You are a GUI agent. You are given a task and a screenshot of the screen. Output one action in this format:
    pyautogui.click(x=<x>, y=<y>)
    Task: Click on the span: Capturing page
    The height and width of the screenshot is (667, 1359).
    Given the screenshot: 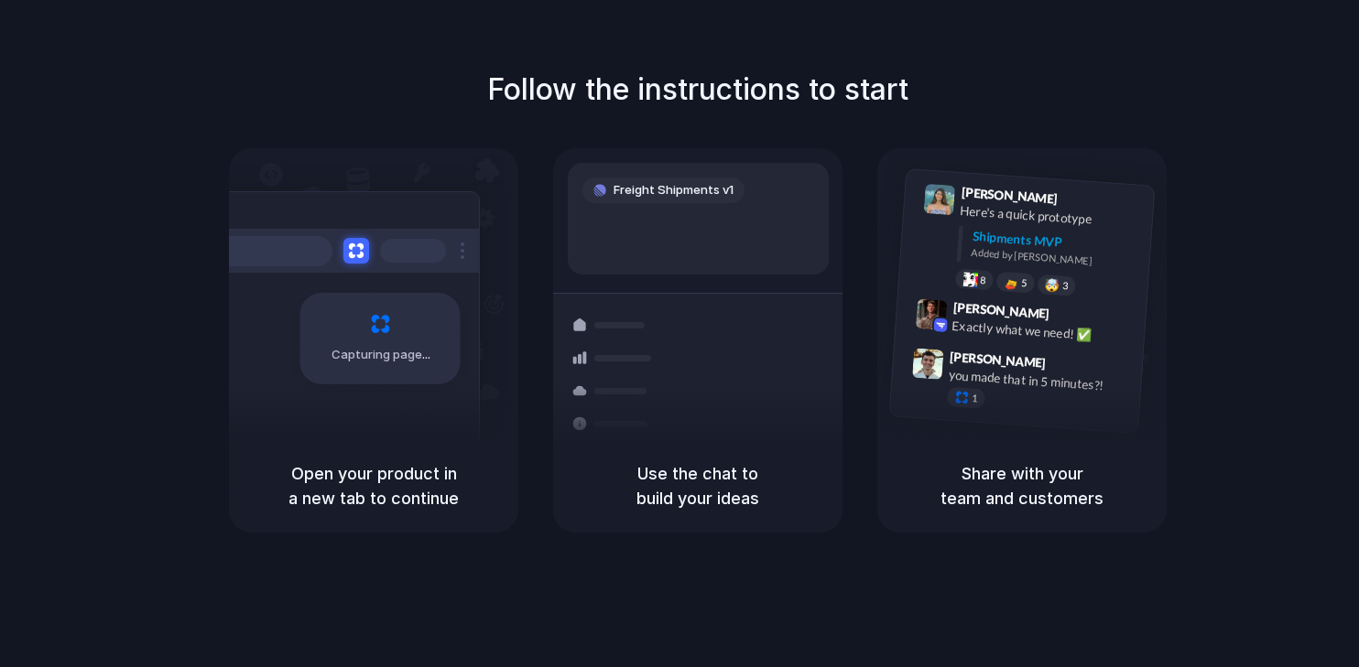 What is the action you would take?
    pyautogui.click(x=382, y=355)
    